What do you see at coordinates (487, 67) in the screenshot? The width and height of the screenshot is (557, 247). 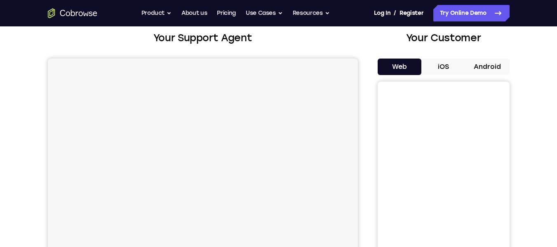 I see `button: Android` at bounding box center [487, 67].